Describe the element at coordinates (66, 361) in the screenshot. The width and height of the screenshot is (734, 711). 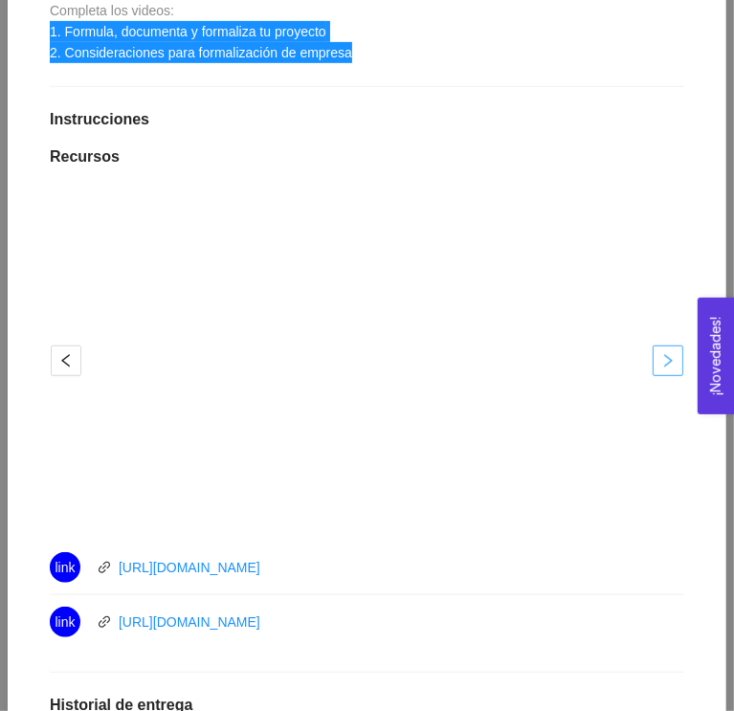
I see `button: left` at that location.